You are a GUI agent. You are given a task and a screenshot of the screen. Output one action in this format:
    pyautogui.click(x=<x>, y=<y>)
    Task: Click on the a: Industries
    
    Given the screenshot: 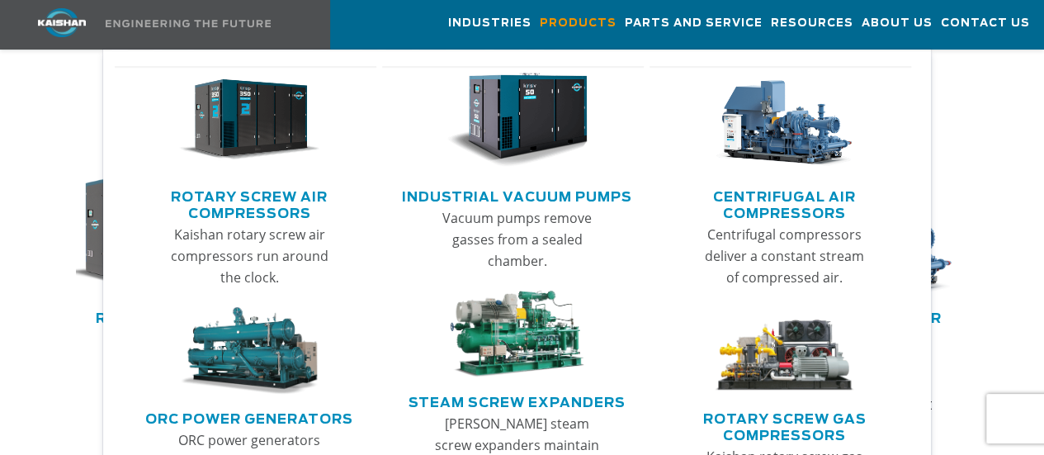 What is the action you would take?
    pyautogui.click(x=489, y=23)
    